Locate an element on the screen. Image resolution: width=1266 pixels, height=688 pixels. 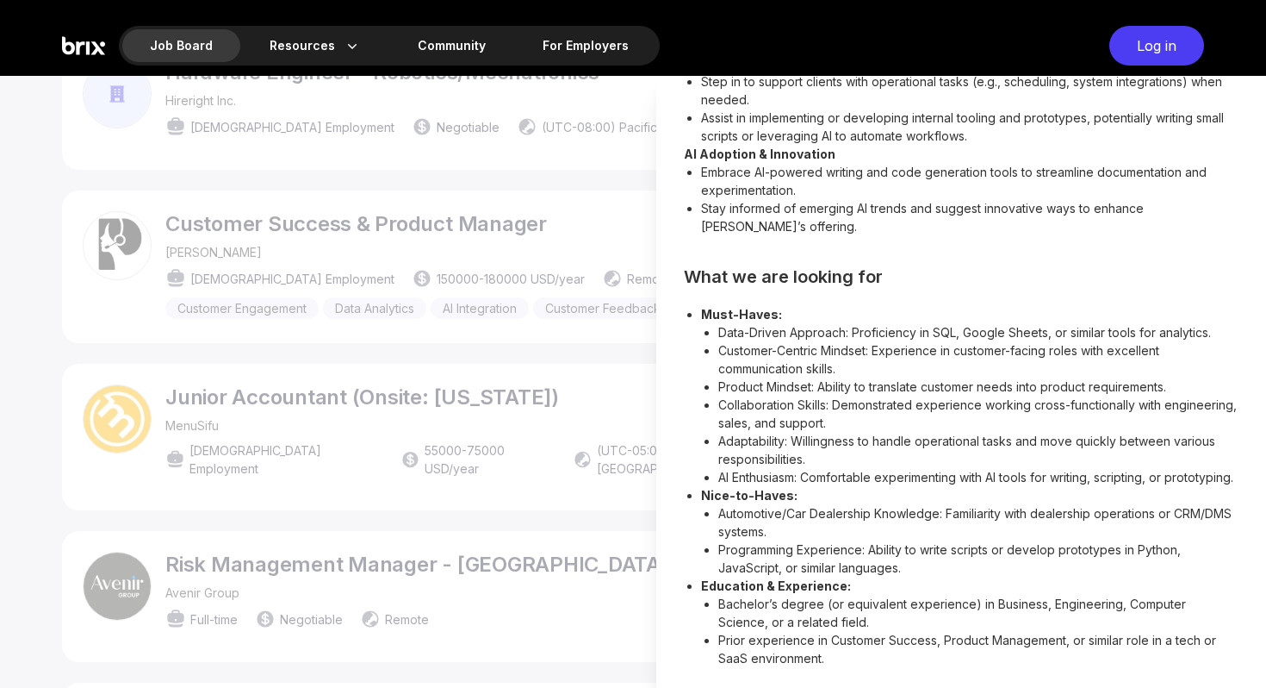
img: Brix Logo is located at coordinates (84, 46).